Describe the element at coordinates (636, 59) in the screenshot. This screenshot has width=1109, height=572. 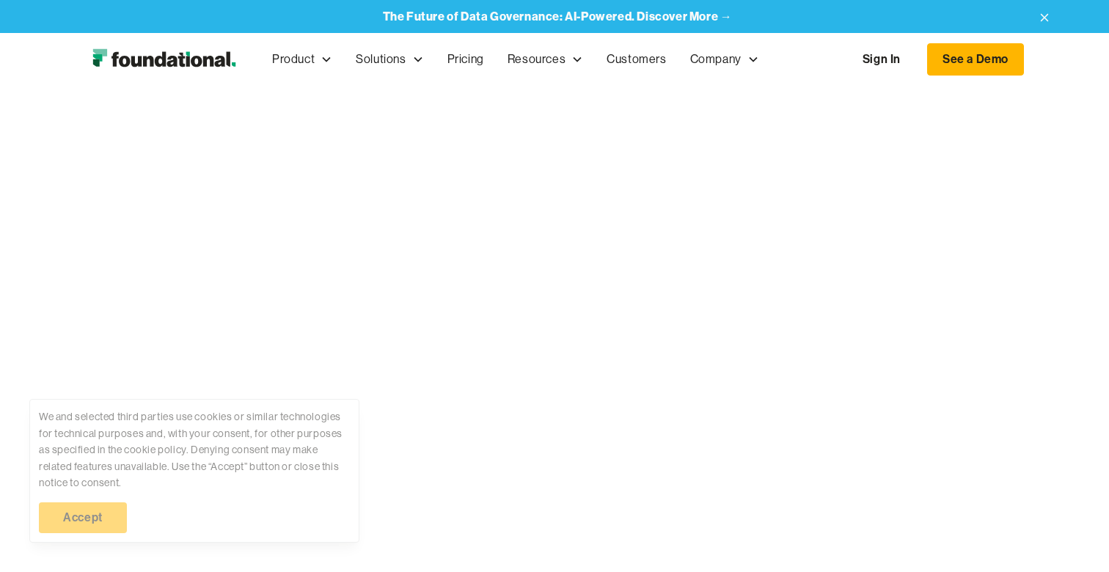
I see `a: Customers` at that location.